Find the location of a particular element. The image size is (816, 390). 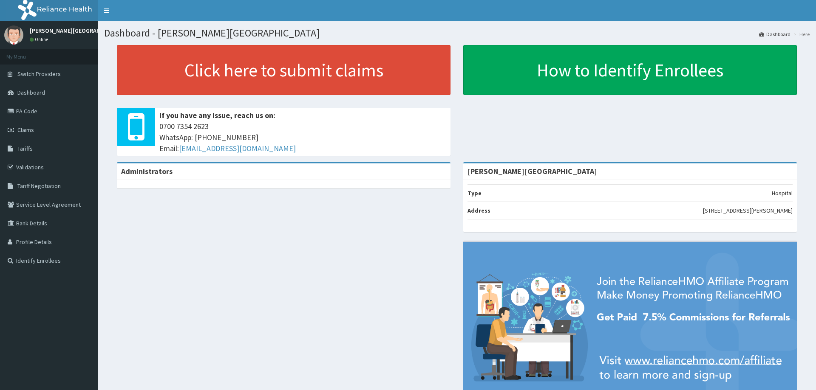

li: Here is located at coordinates (800, 34).